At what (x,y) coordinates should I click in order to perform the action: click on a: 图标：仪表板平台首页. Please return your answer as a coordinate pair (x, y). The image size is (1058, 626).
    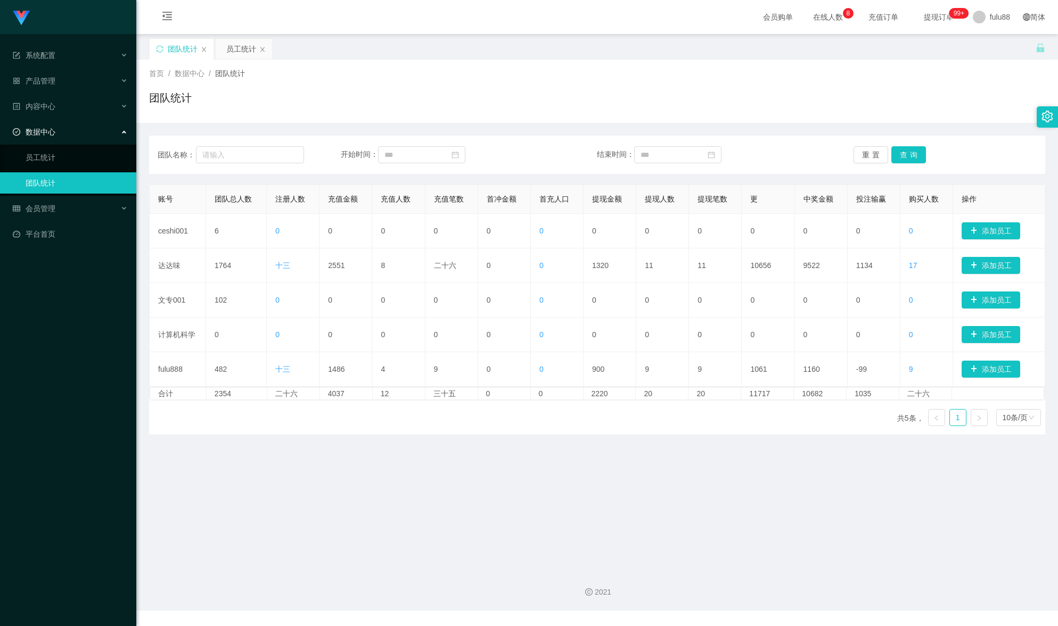
    Looking at the image, I should click on (70, 234).